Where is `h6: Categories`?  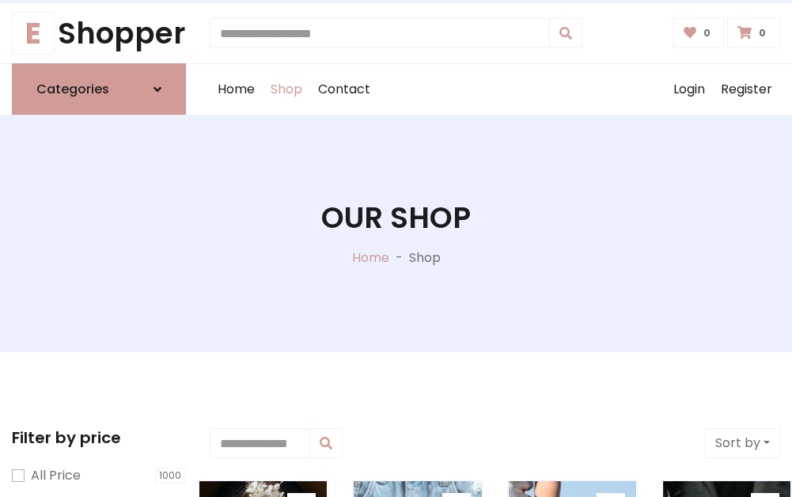
h6: Categories is located at coordinates (73, 89).